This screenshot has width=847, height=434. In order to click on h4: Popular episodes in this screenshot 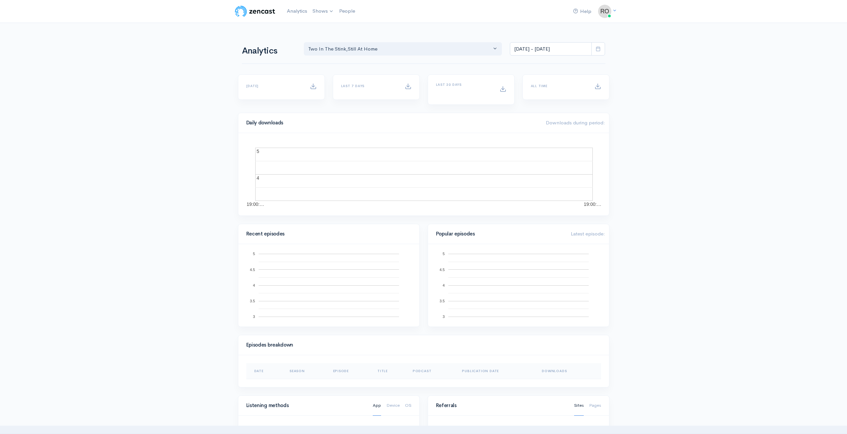, I will do `click(499, 234)`.